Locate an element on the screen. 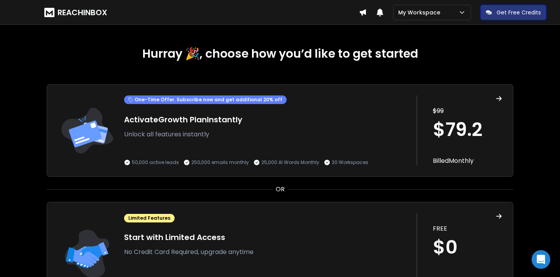 This screenshot has height=277, width=560. p: FREE is located at coordinates (468, 228).